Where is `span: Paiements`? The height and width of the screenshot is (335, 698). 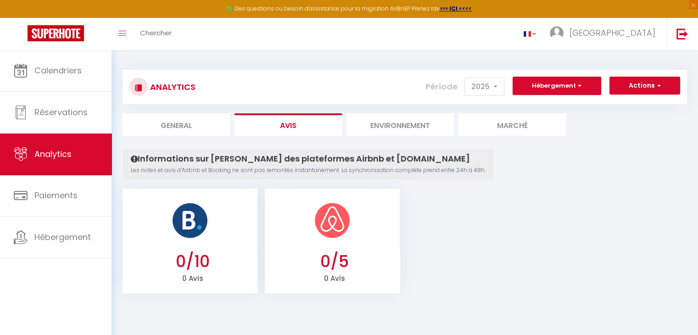
span: Paiements is located at coordinates (56, 195).